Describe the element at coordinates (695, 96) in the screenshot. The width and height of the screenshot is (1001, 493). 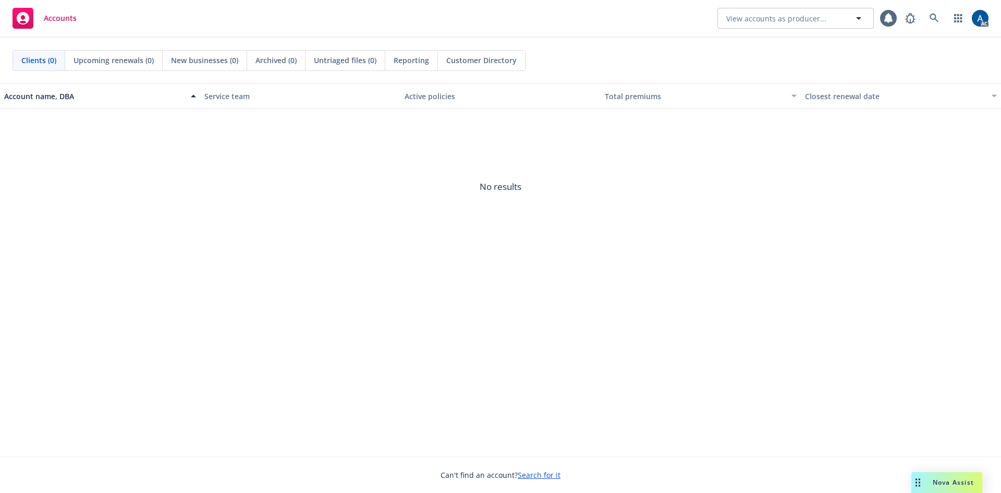
I see `div: Total premiums` at that location.